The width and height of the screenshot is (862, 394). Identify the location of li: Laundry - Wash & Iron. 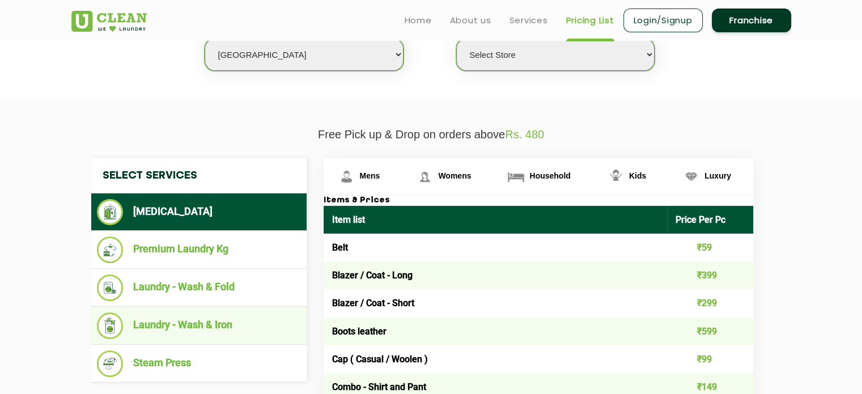
(199, 325).